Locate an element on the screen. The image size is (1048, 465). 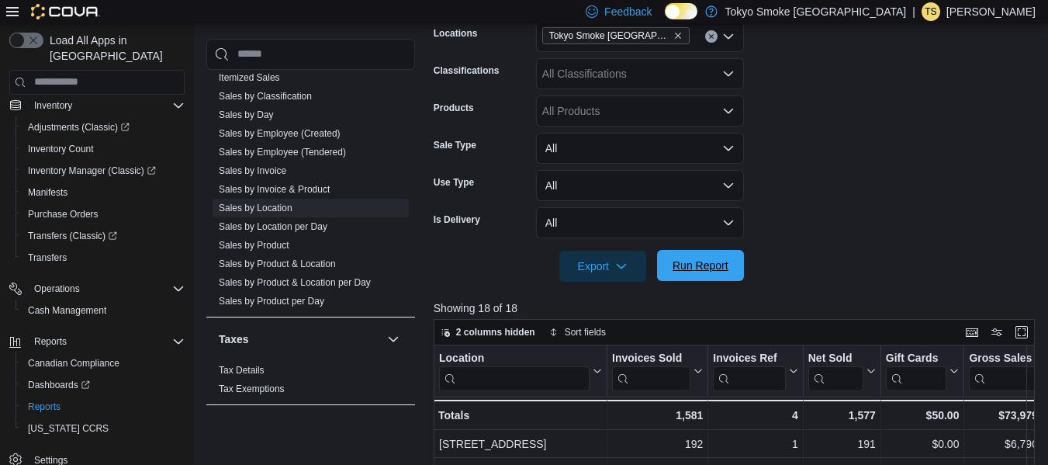
button: Manifests is located at coordinates (103, 192).